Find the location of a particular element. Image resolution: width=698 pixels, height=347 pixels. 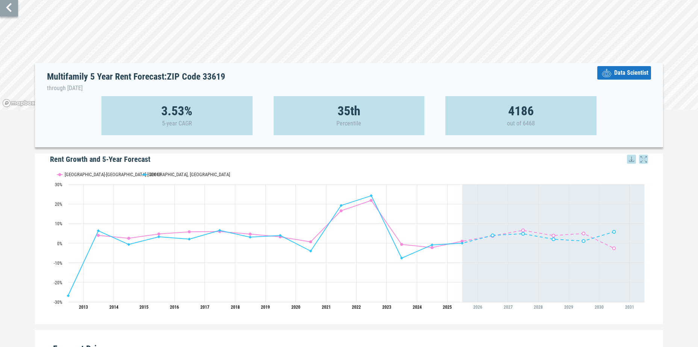

tspan: 2026 is located at coordinates (478, 307).